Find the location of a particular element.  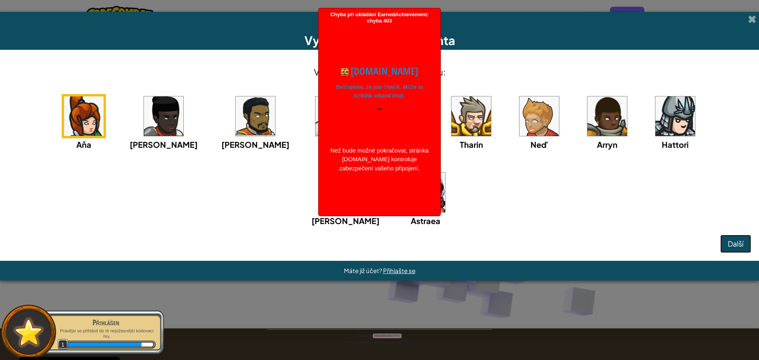

font: 1 is located at coordinates (63, 345).